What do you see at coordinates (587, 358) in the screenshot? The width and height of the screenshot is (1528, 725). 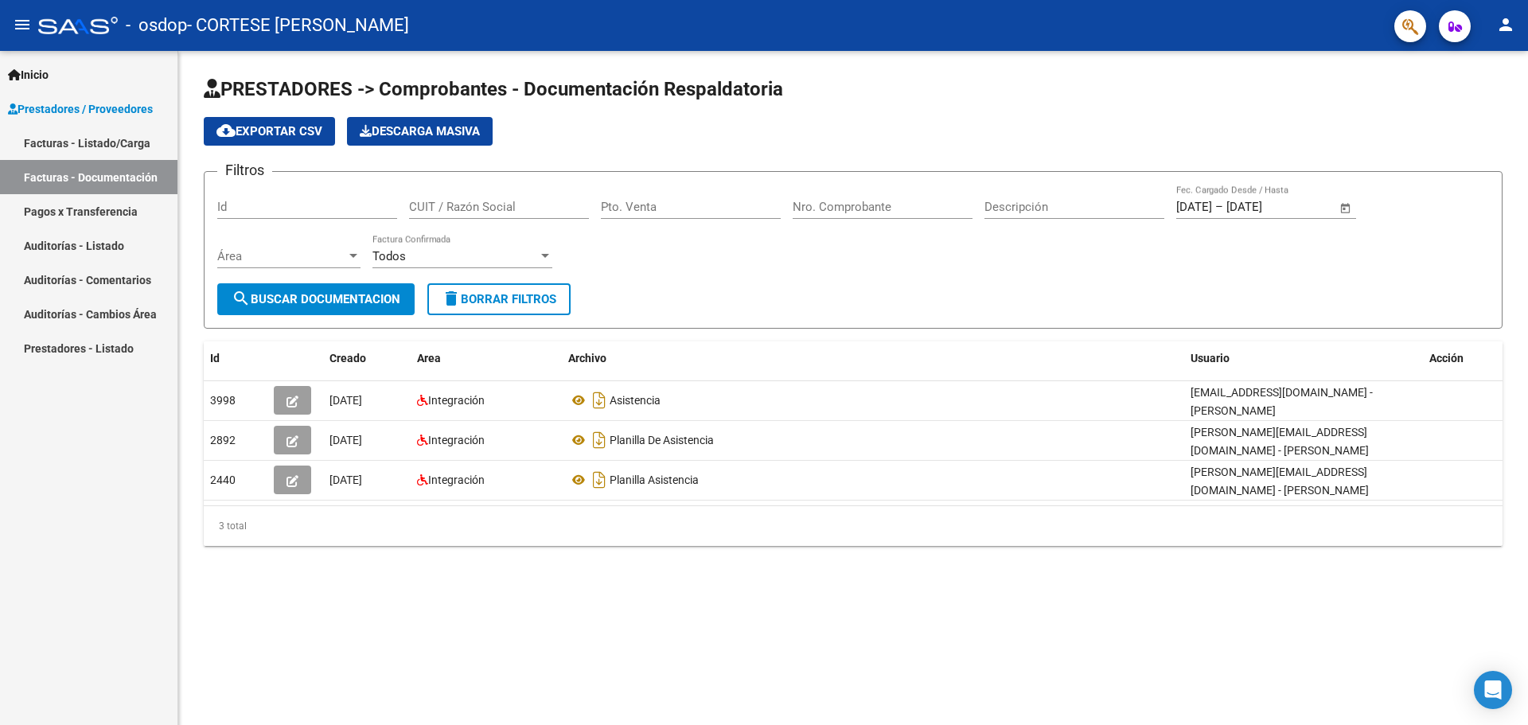 I see `span: Archivo` at bounding box center [587, 358].